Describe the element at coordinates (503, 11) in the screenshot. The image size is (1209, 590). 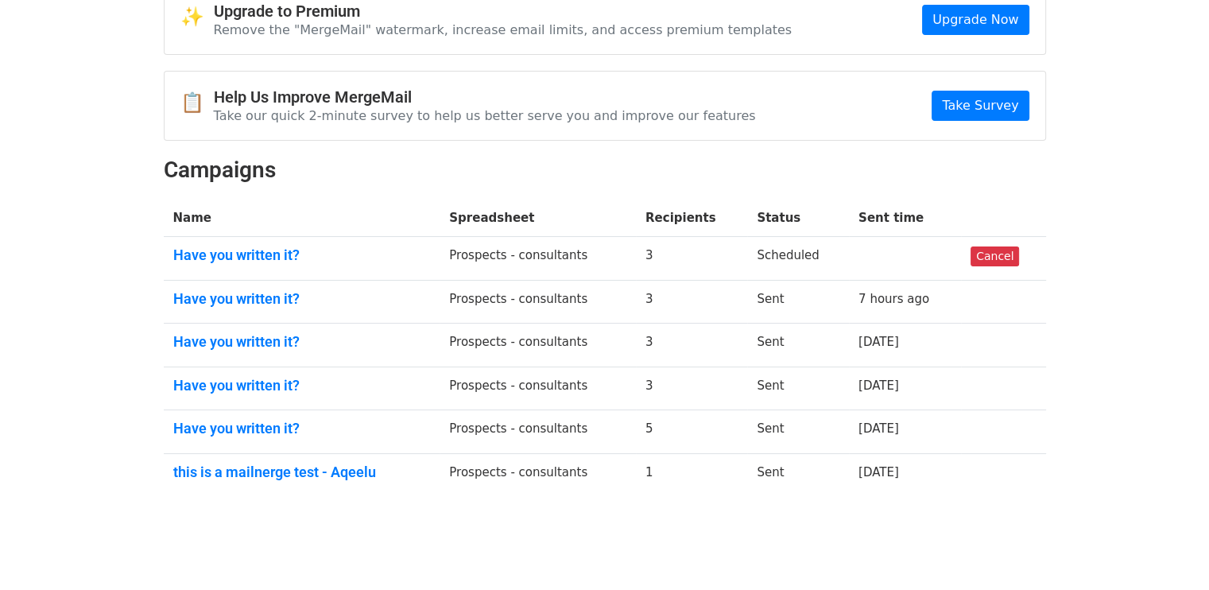
I see `h4: Upgrade to Premium` at that location.